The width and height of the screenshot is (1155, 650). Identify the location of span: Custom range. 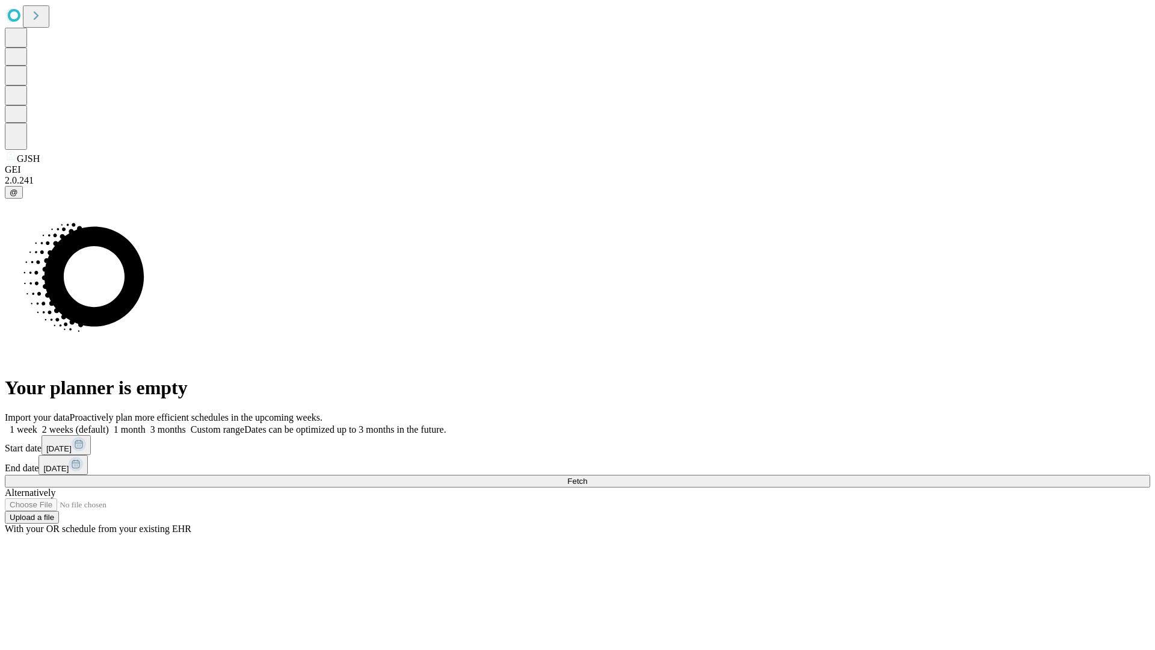
(217, 429).